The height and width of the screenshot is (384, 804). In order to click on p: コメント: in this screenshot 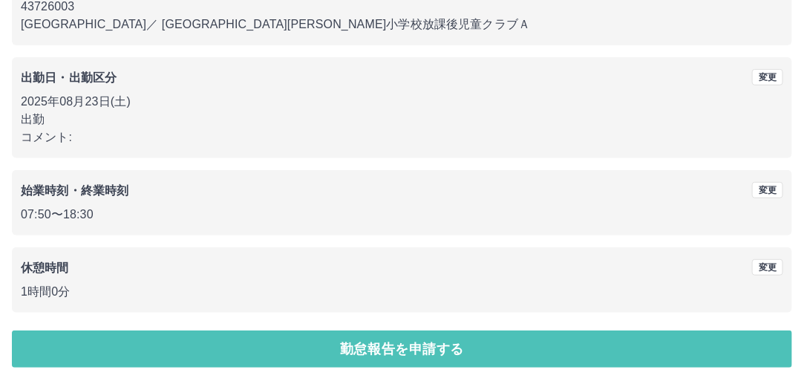, I will do `click(402, 137)`.